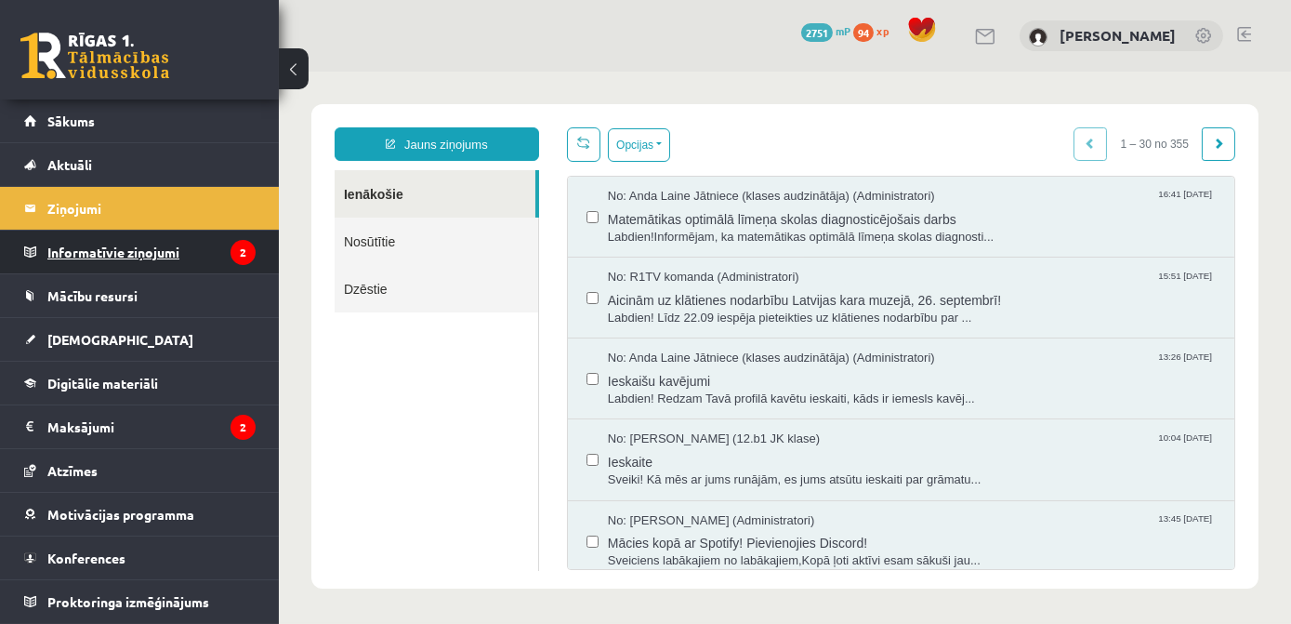 This screenshot has width=1291, height=624. I want to click on span: 1 – 30 no 355, so click(876, 72).